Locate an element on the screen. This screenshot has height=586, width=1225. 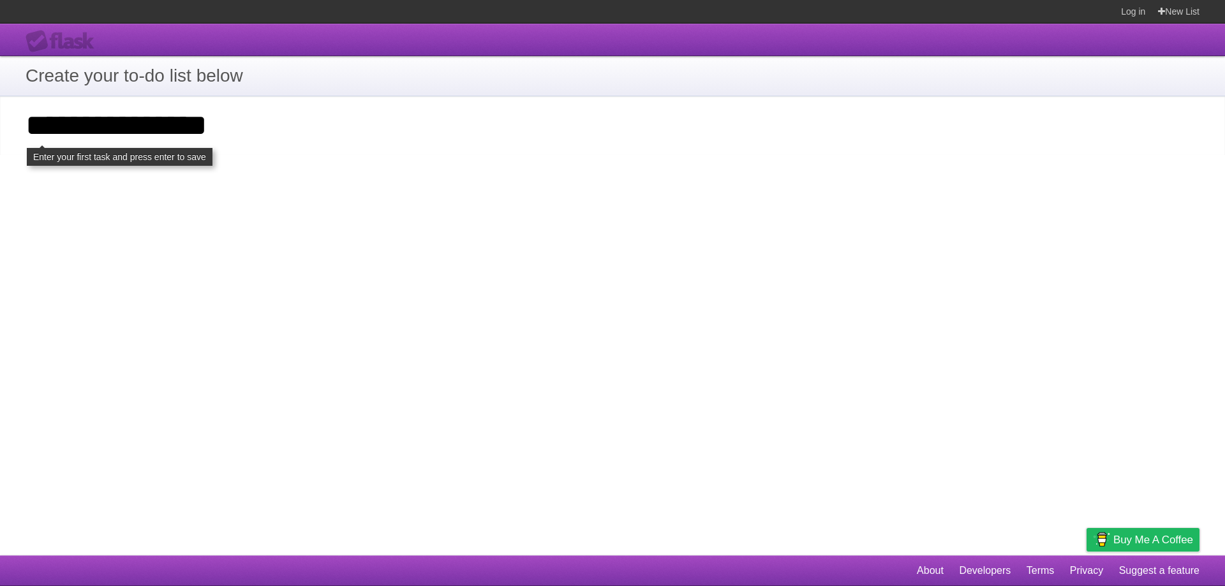
div: Flask is located at coordinates (64, 41).